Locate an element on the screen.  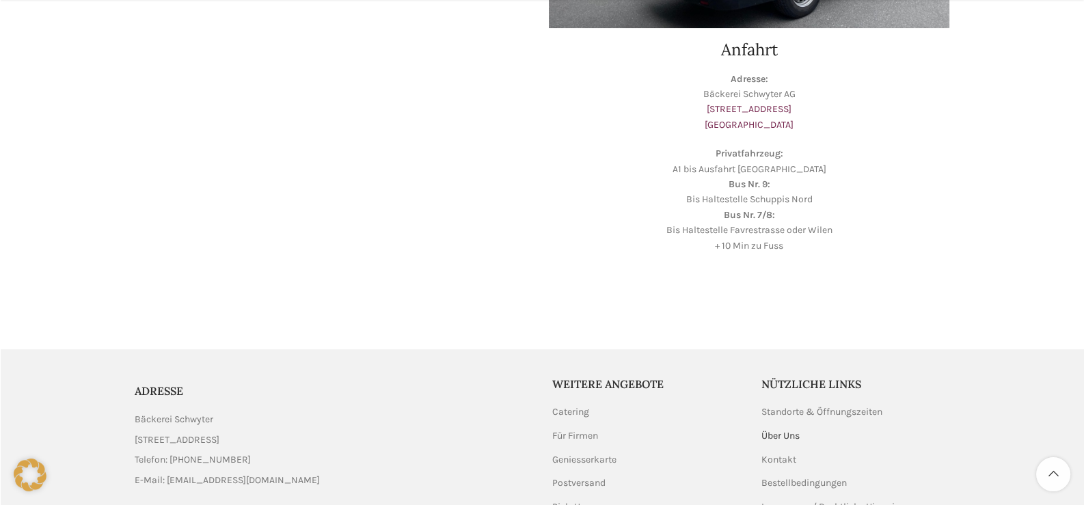
p: Bäckerei Schwyter AG is located at coordinates (749, 103).